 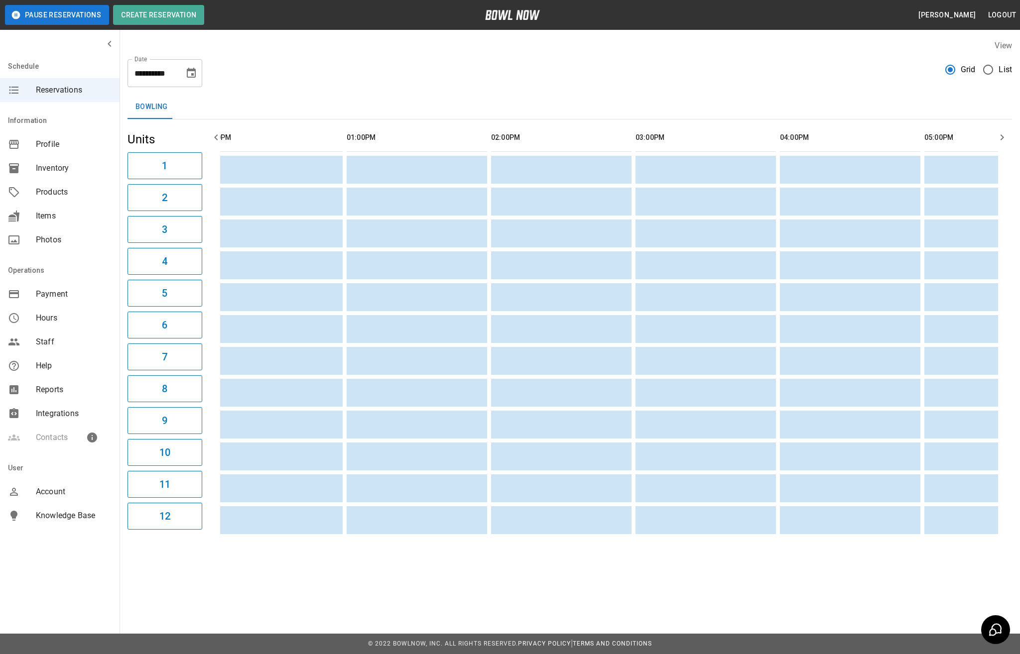 I want to click on span: Reservations, so click(x=74, y=90).